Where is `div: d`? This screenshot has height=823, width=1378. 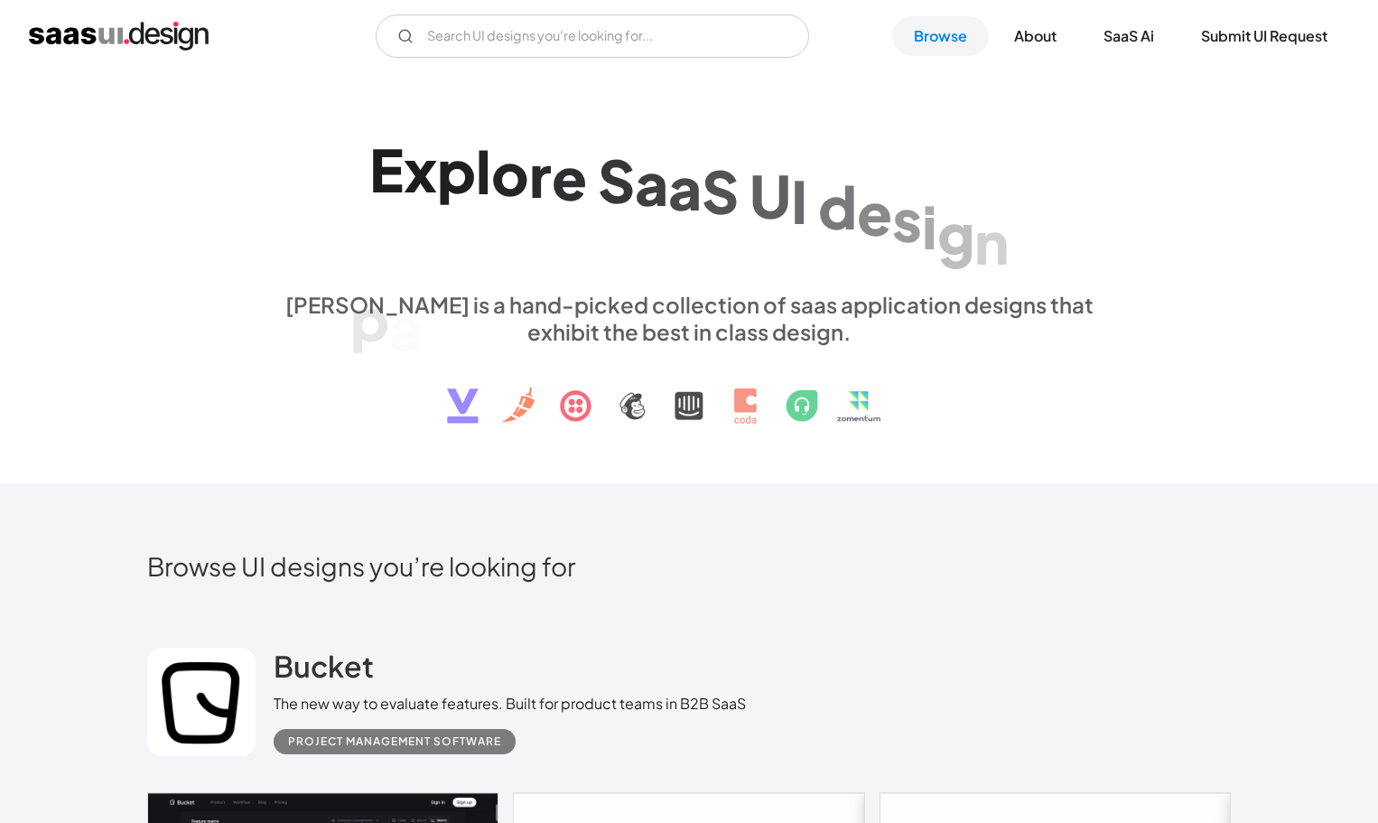
div: d is located at coordinates (837, 206).